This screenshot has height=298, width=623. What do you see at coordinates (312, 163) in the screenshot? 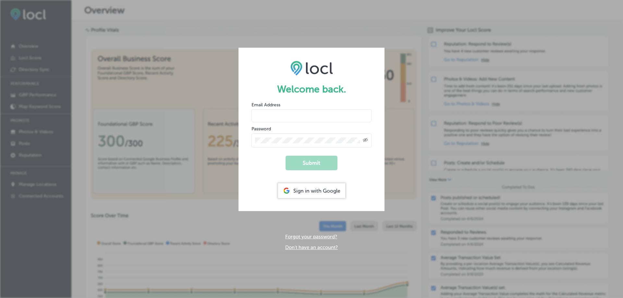
I see `button: Submit` at bounding box center [312, 163].